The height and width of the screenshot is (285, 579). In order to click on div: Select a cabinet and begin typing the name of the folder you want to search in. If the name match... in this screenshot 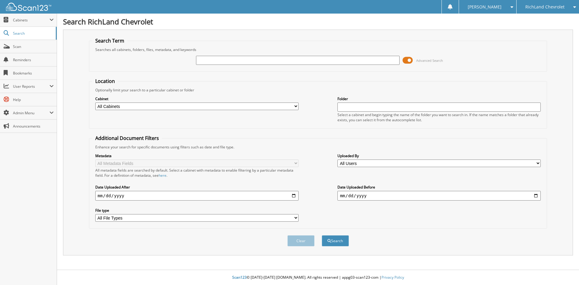, I will do `click(439, 117)`.